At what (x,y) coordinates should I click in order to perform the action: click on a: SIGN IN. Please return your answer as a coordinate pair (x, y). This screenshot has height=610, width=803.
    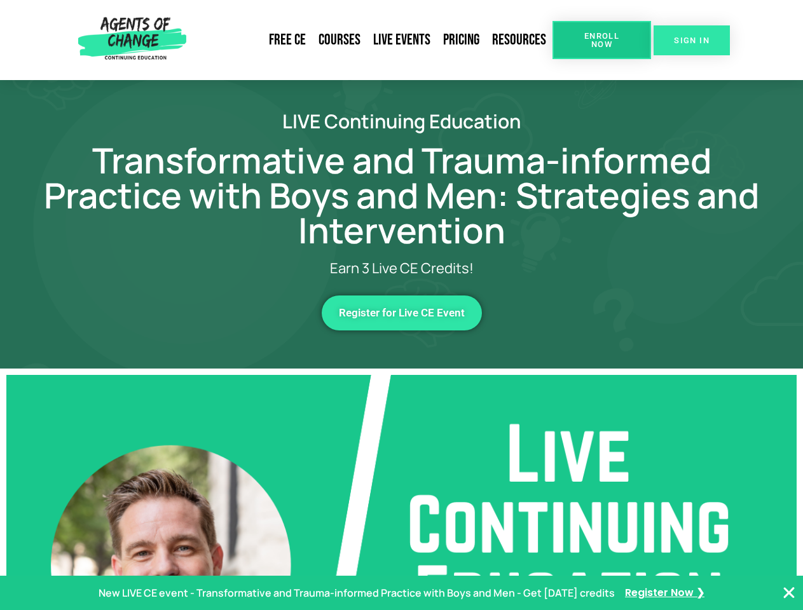
    Looking at the image, I should click on (692, 40).